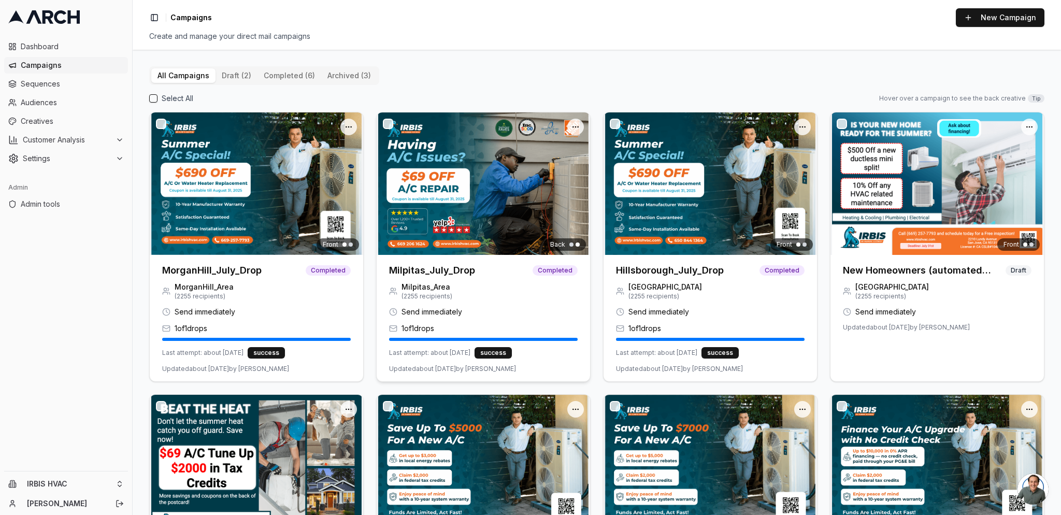 This screenshot has height=515, width=1061. Describe the element at coordinates (66, 65) in the screenshot. I see `a: Campaigns` at that location.